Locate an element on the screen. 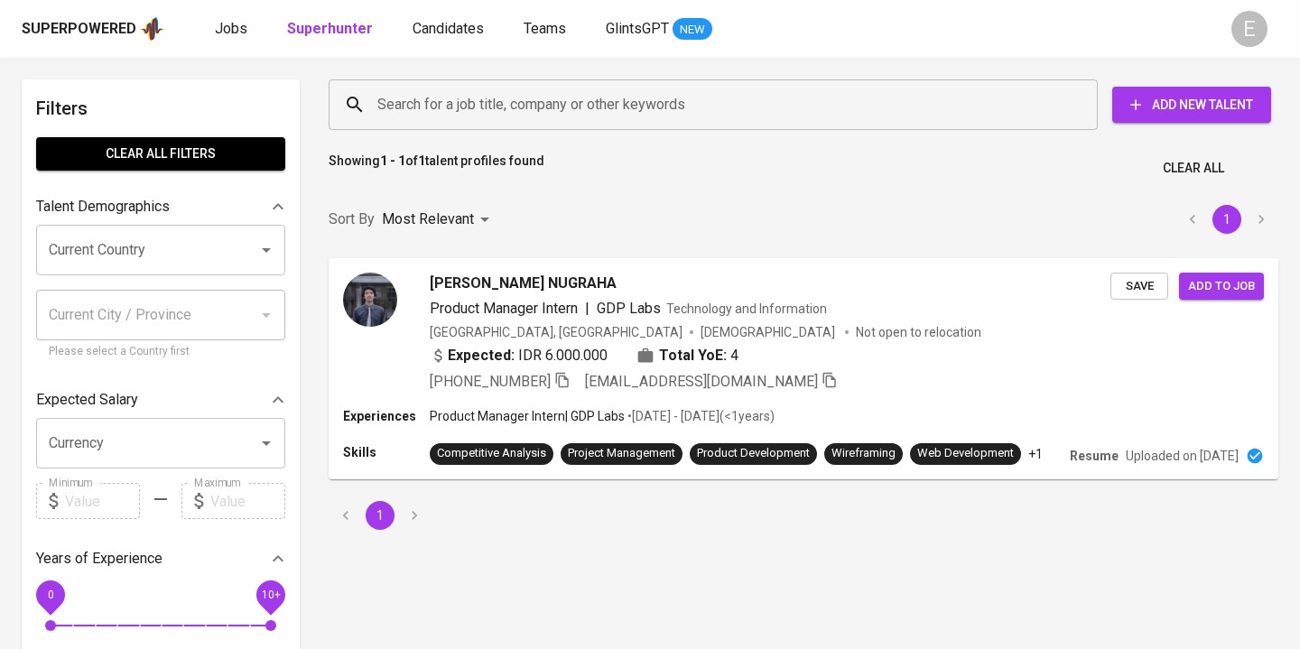  div: Product Development is located at coordinates (753, 453).